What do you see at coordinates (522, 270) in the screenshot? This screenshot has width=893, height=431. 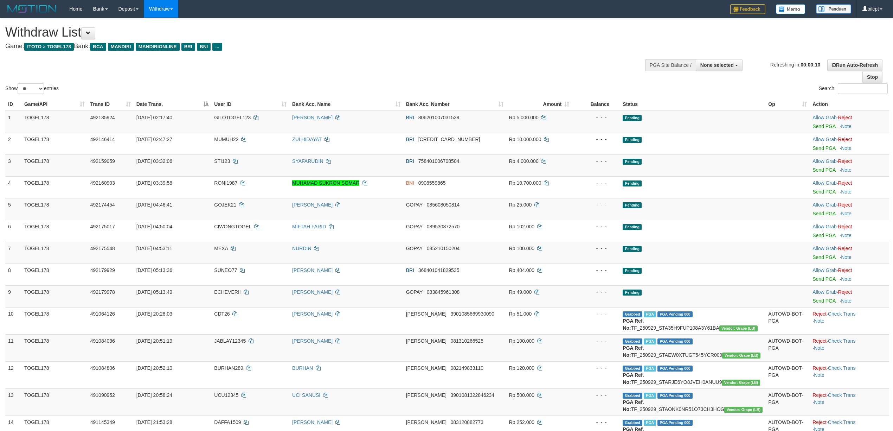 I see `span: Rp 404.000` at bounding box center [522, 270].